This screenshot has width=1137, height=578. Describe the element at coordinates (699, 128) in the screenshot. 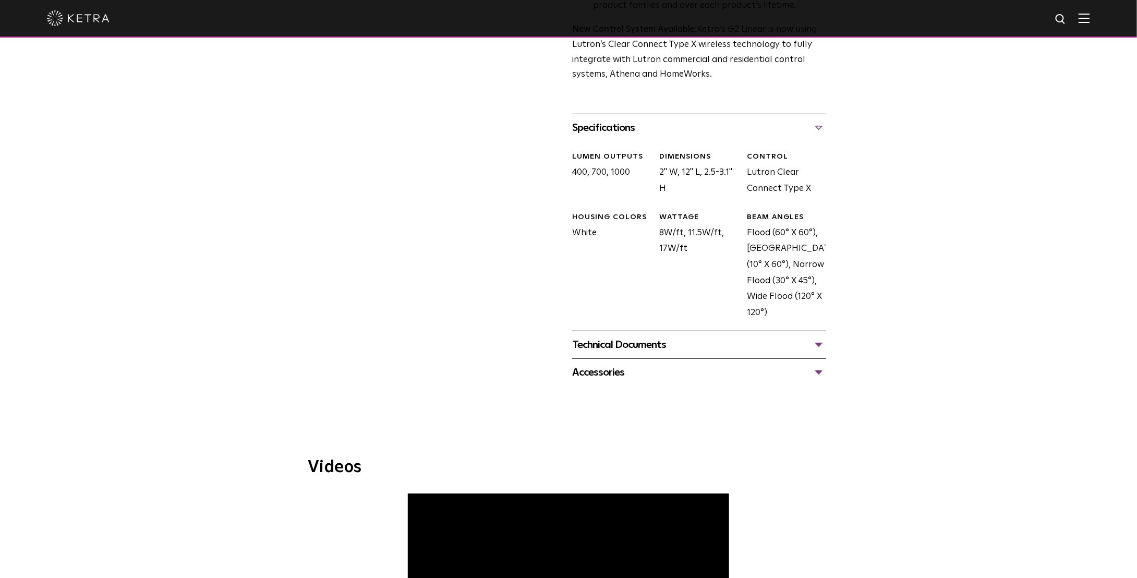

I see `div: Specifications` at that location.